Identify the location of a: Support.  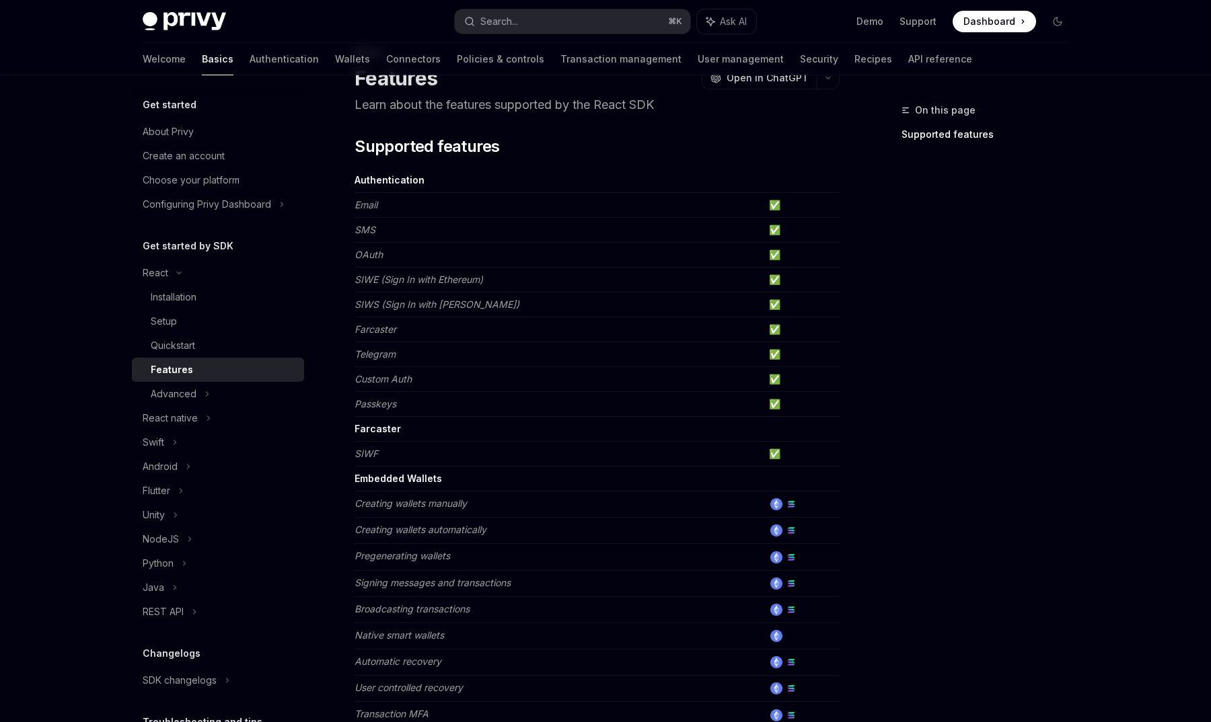
(918, 22).